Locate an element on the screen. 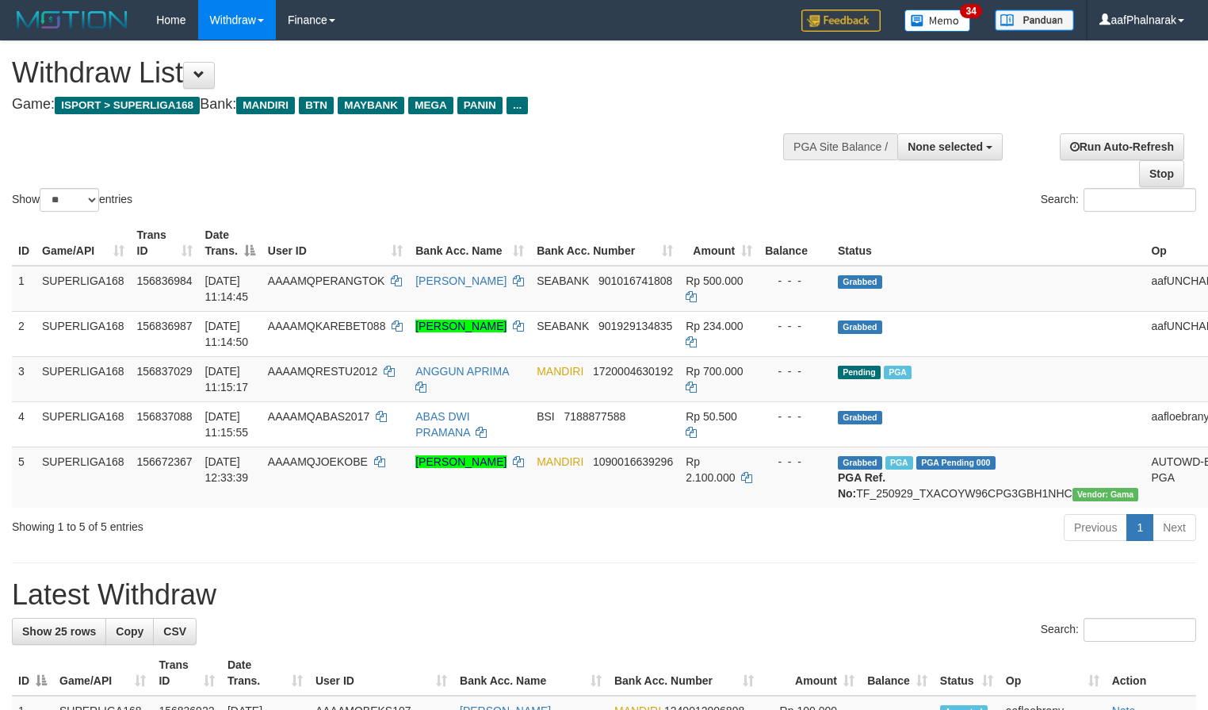 This screenshot has width=1208, height=710. span: Marked by aafsoycanthlai is located at coordinates (898, 372).